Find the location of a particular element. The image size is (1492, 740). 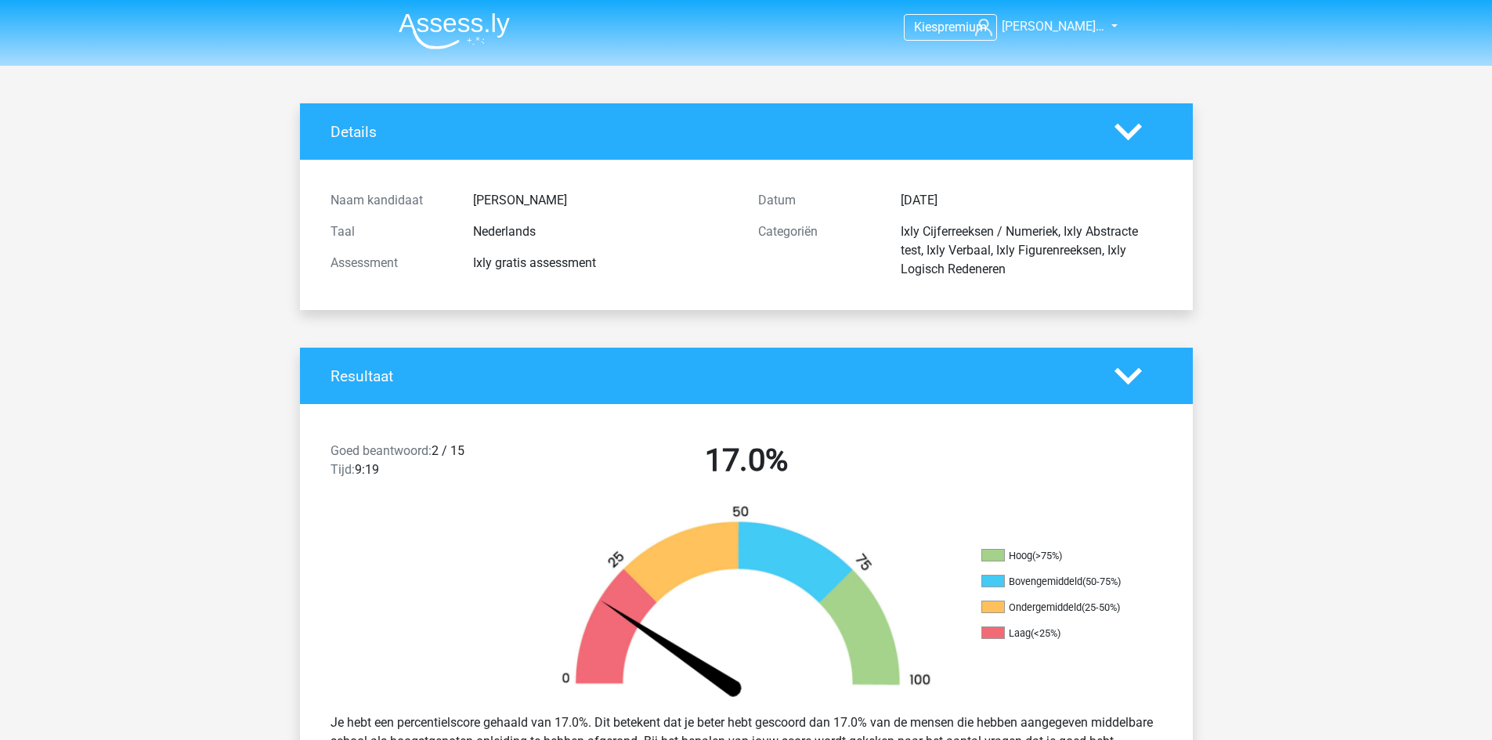

h4: Resultaat is located at coordinates (710, 376).